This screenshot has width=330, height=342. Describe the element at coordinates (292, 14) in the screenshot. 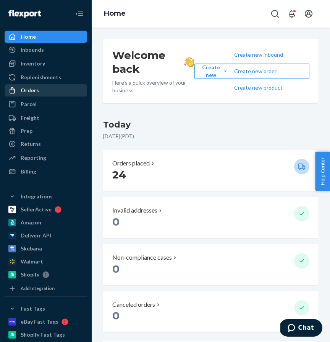

I see `button: Open notifications` at that location.